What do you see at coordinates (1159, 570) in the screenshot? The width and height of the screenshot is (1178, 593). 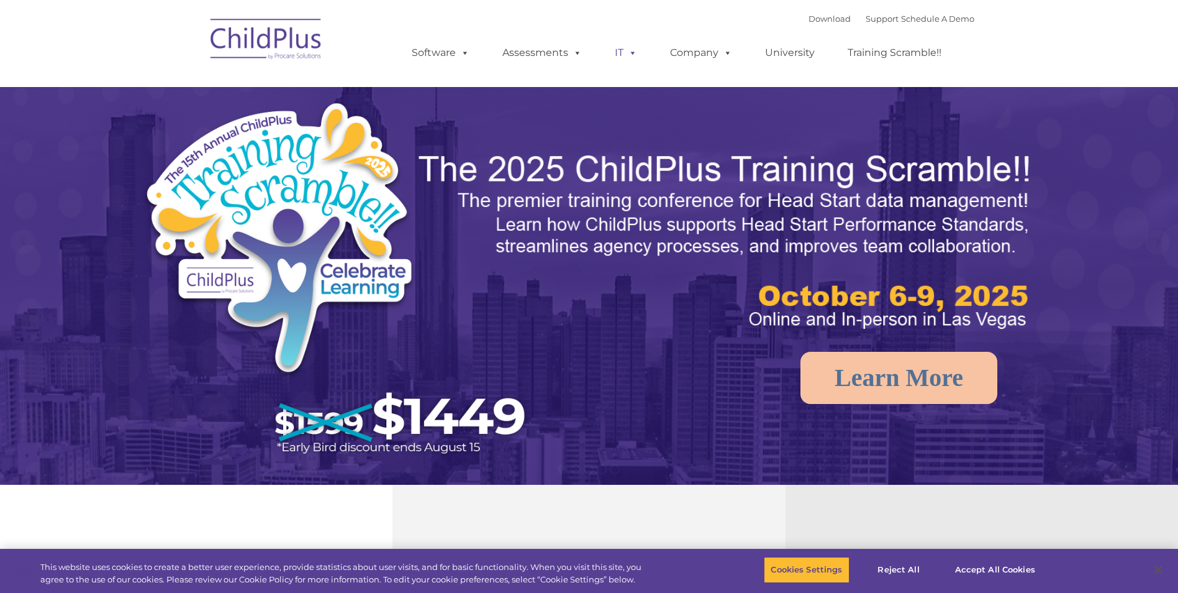 I see `button: Close` at bounding box center [1159, 570].